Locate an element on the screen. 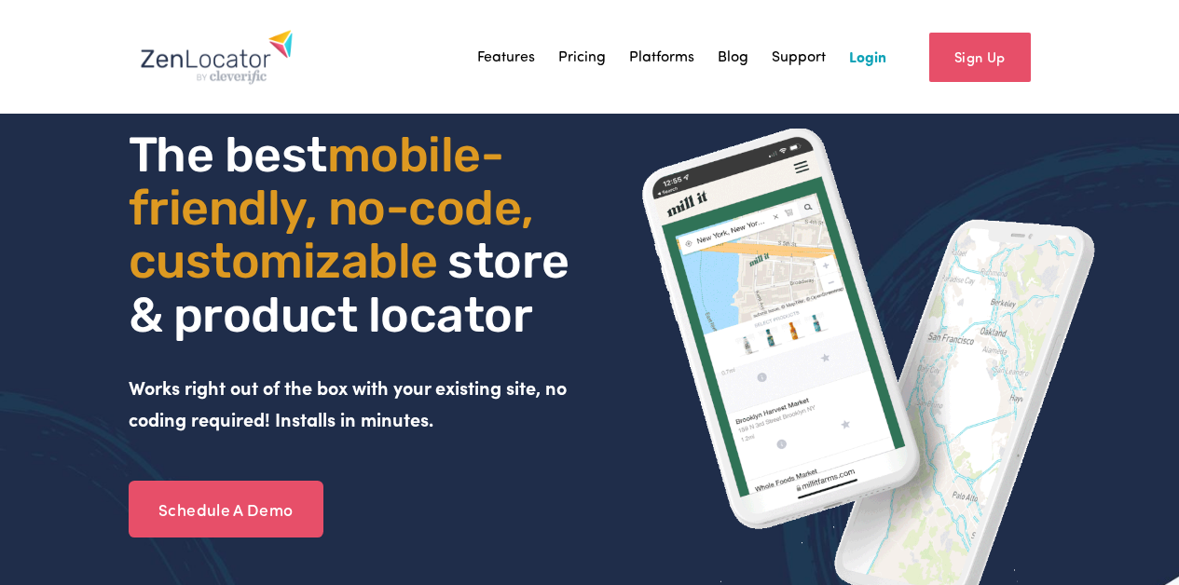  img: website_grey.svg is located at coordinates (37, 56).